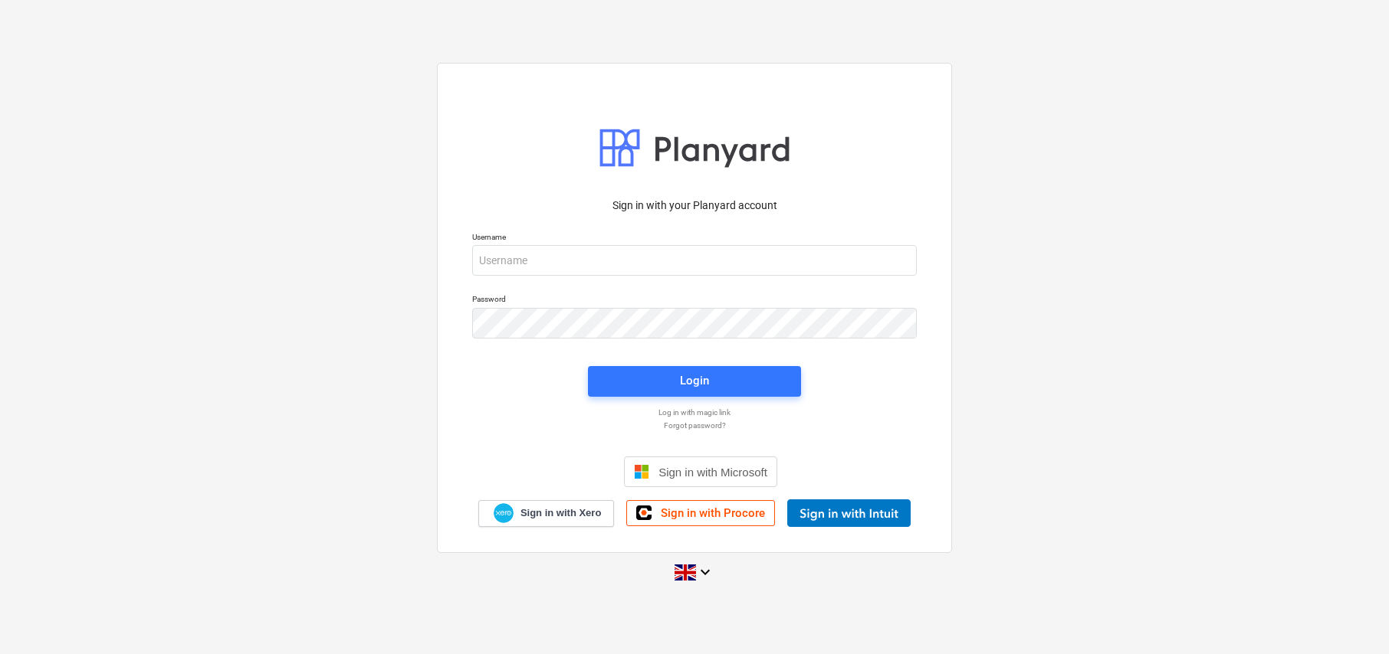  What do you see at coordinates (694, 382) in the screenshot?
I see `button: Login` at bounding box center [694, 382].